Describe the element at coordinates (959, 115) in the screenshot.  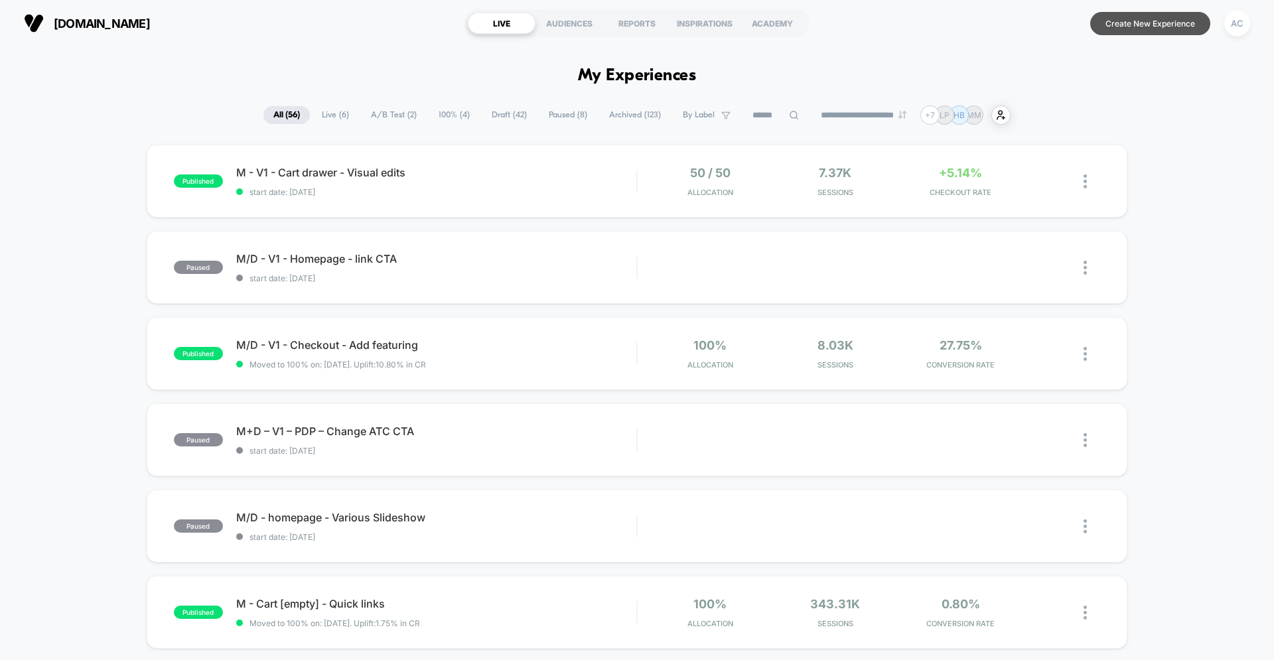
I see `p: HB` at that location.